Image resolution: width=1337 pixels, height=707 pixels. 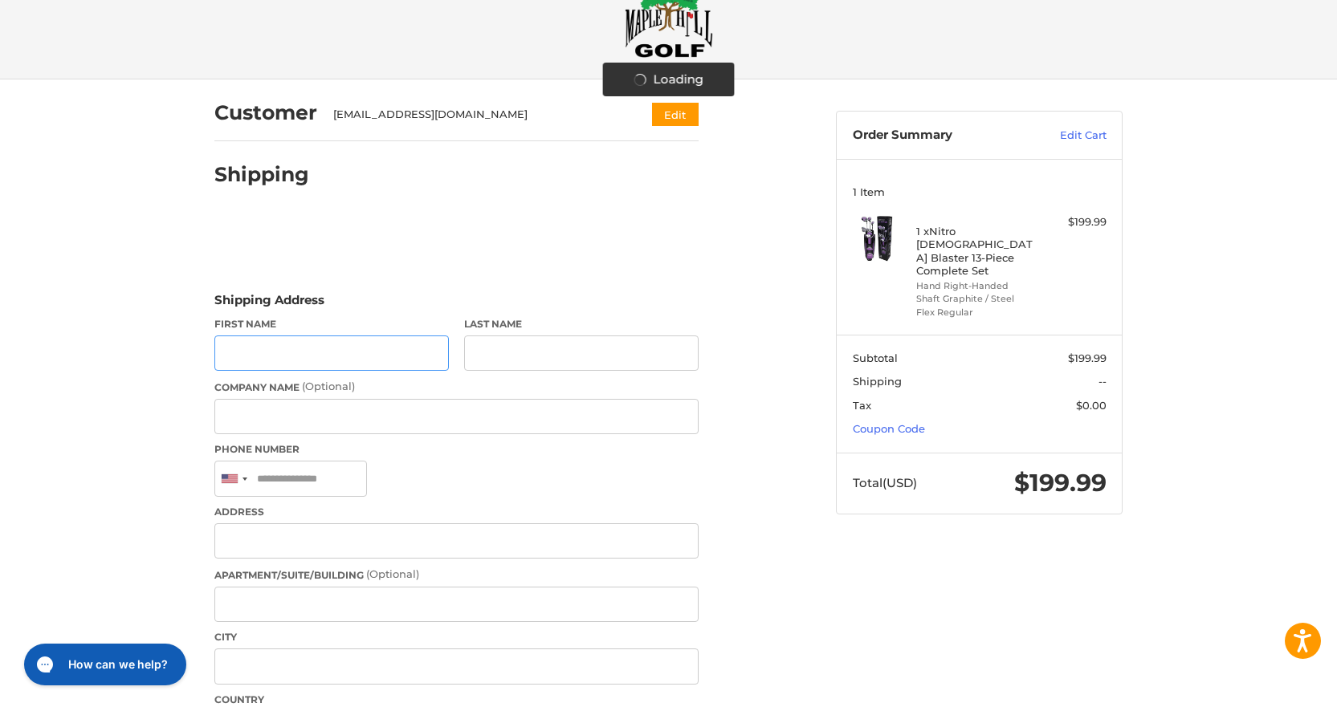 What do you see at coordinates (861, 405) in the screenshot?
I see `span: Tax` at bounding box center [861, 405].